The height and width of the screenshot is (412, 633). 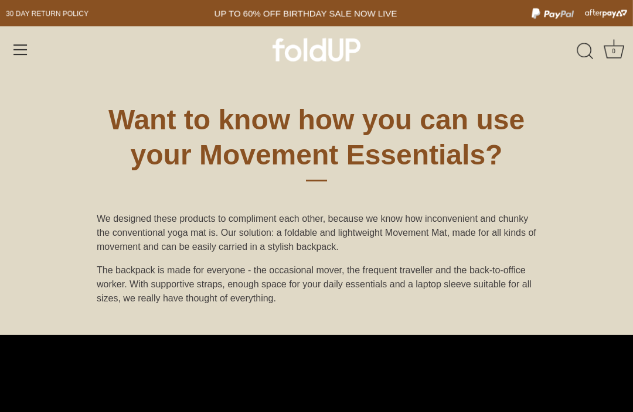 What do you see at coordinates (316, 142) in the screenshot?
I see `h1: Want to know how you can use your Movement Essentials?` at bounding box center [316, 142].